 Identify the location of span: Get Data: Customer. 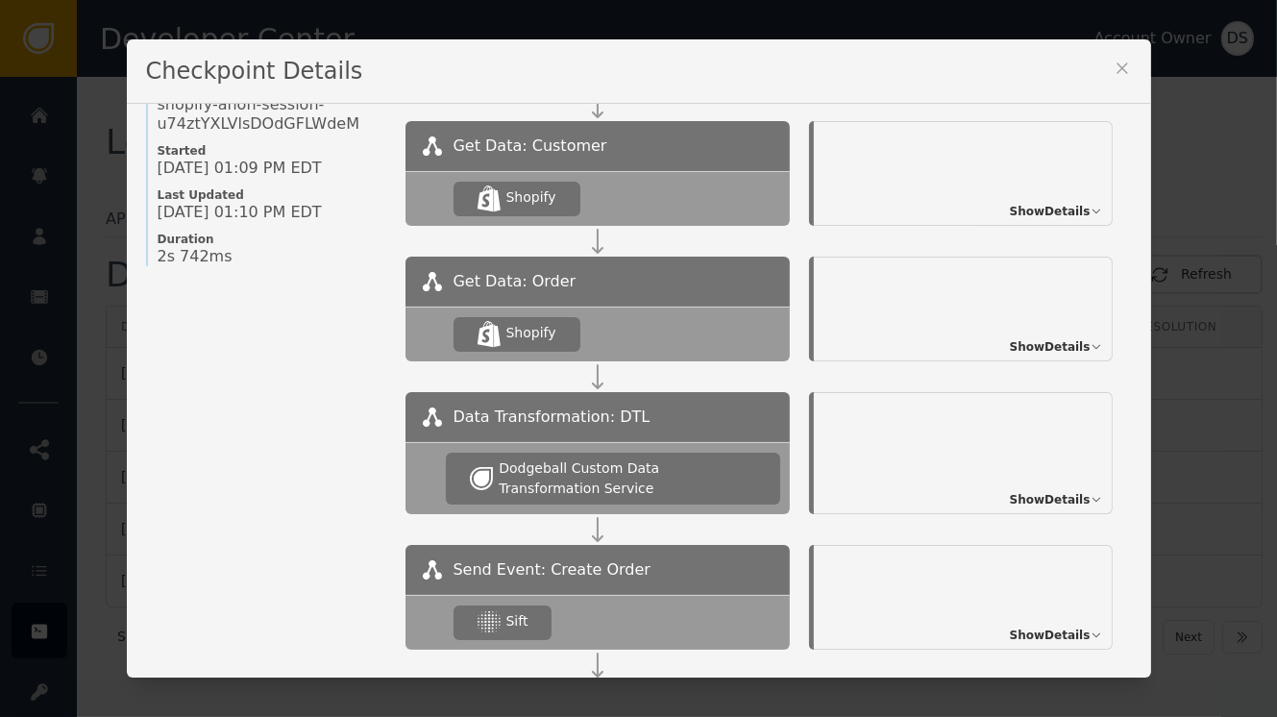
(530, 146).